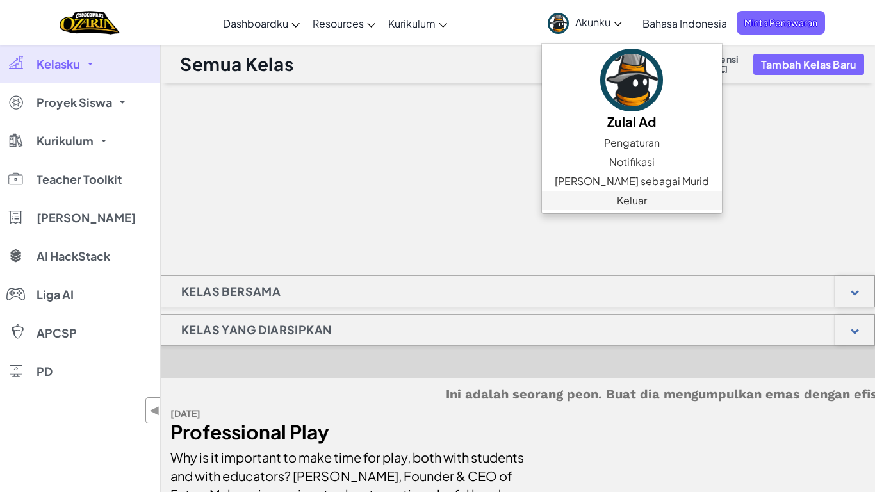  Describe the element at coordinates (89, 22) in the screenshot. I see `a: Ozaria by CodeCombat logo` at that location.